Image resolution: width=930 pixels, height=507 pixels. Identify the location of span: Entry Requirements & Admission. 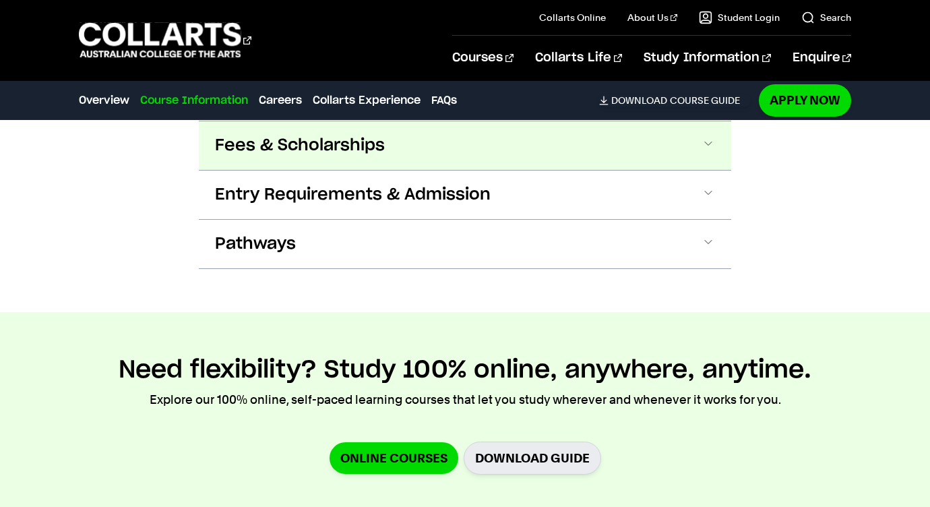
(353, 195).